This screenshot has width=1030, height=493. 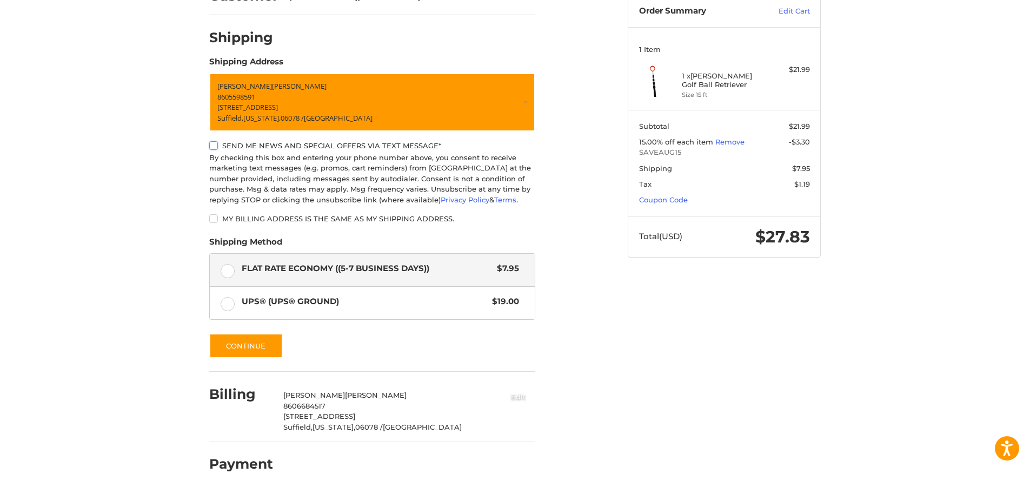 I want to click on span: 8606684517, so click(x=304, y=406).